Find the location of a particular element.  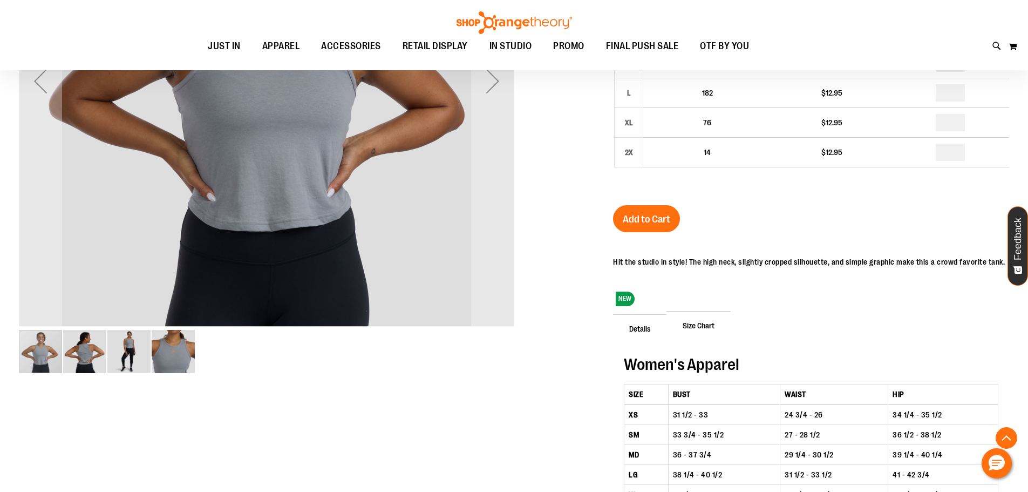

a: FINAL PUSH SALE is located at coordinates (642, 46).